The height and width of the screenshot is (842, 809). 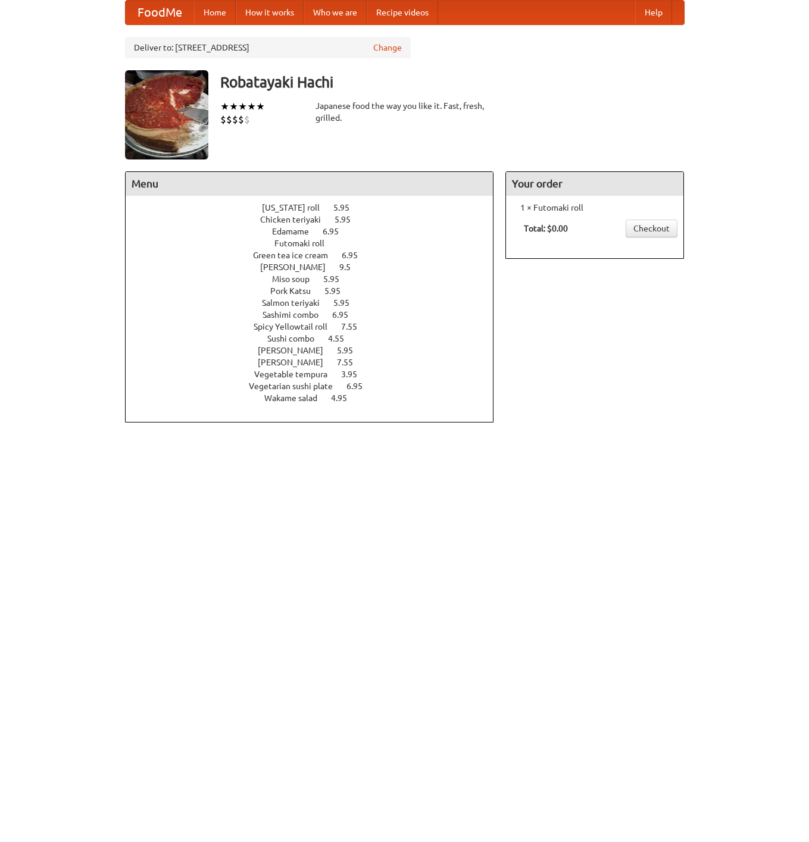 I want to click on span: Green tea ice cream, so click(x=296, y=255).